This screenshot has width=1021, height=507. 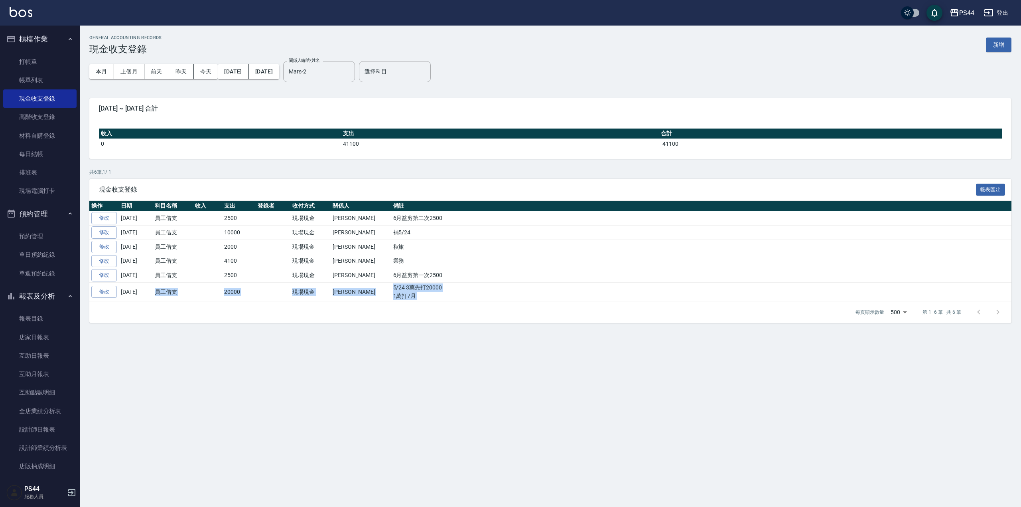 What do you see at coordinates (21, 12) in the screenshot?
I see `img: Logo` at bounding box center [21, 12].